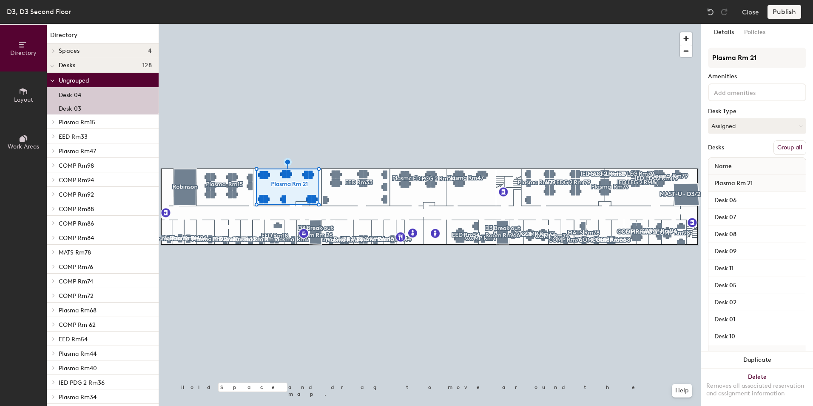 The image size is (813, 406). I want to click on button: Policies, so click(755, 32).